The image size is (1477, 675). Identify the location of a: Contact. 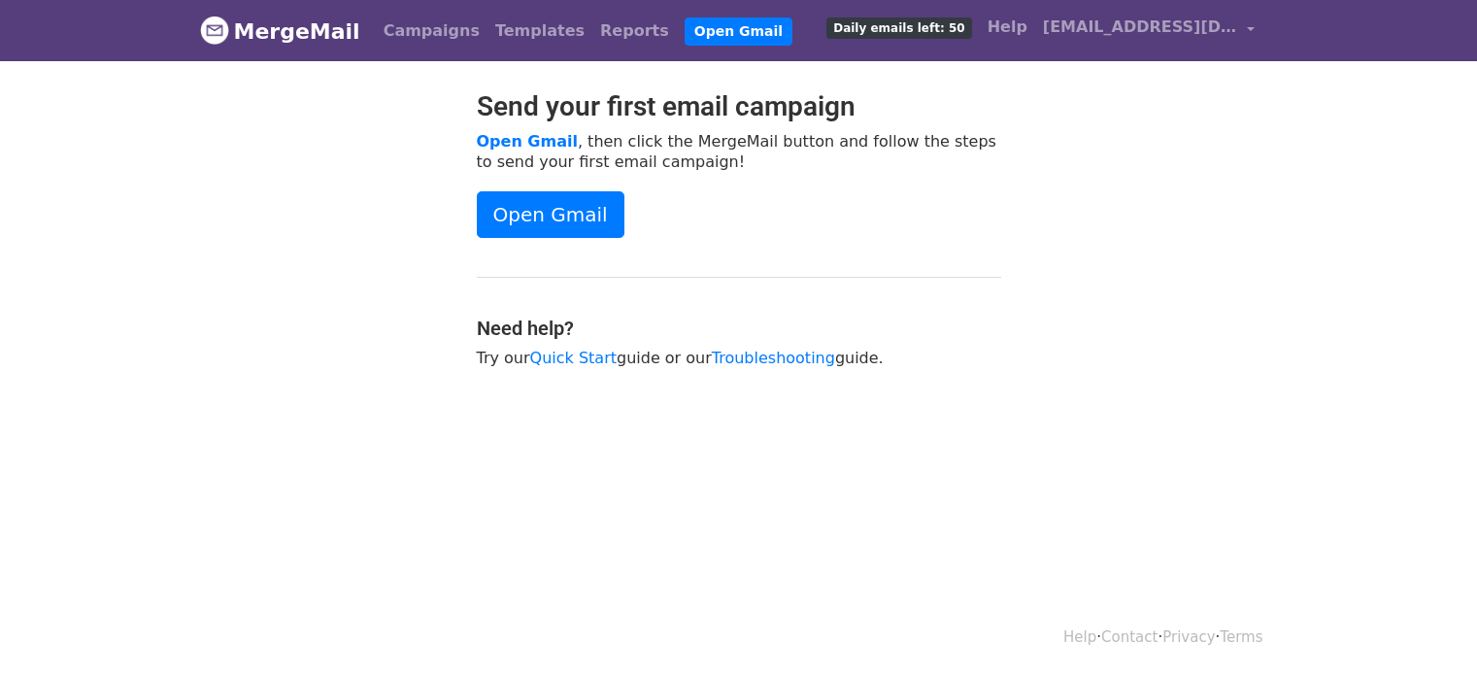
(1129, 637).